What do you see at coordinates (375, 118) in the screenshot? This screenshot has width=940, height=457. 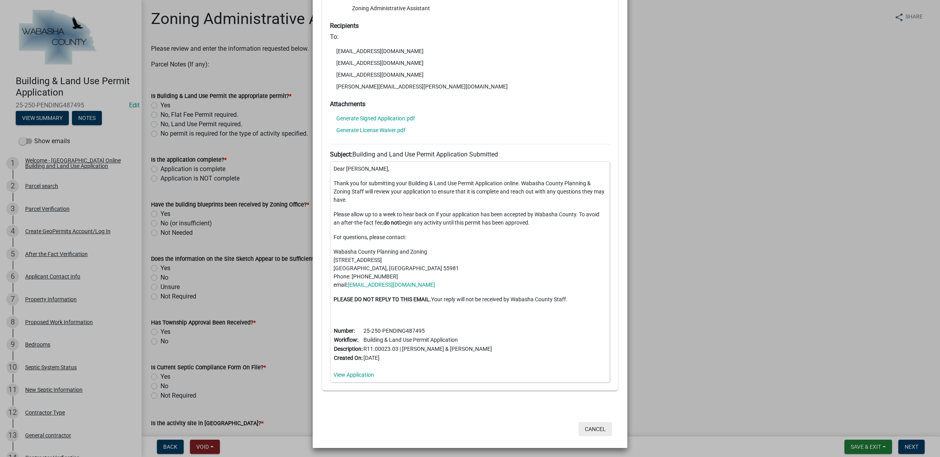 I see `a: Generate Signed Application.pdf` at bounding box center [375, 118].